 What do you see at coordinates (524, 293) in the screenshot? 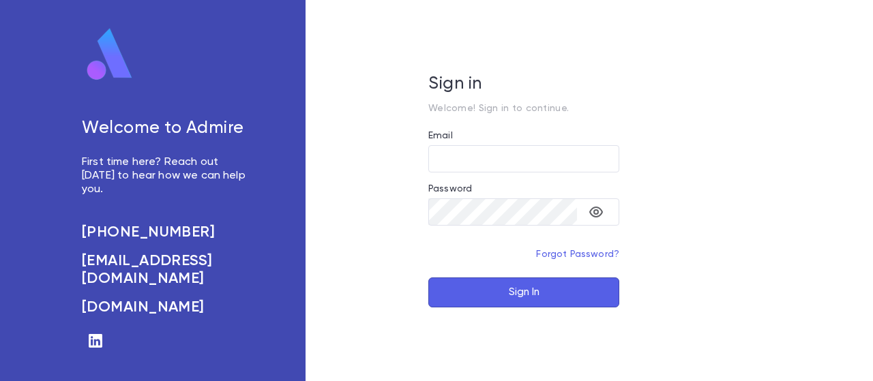
I see `button: Sign In` at bounding box center [524, 293].